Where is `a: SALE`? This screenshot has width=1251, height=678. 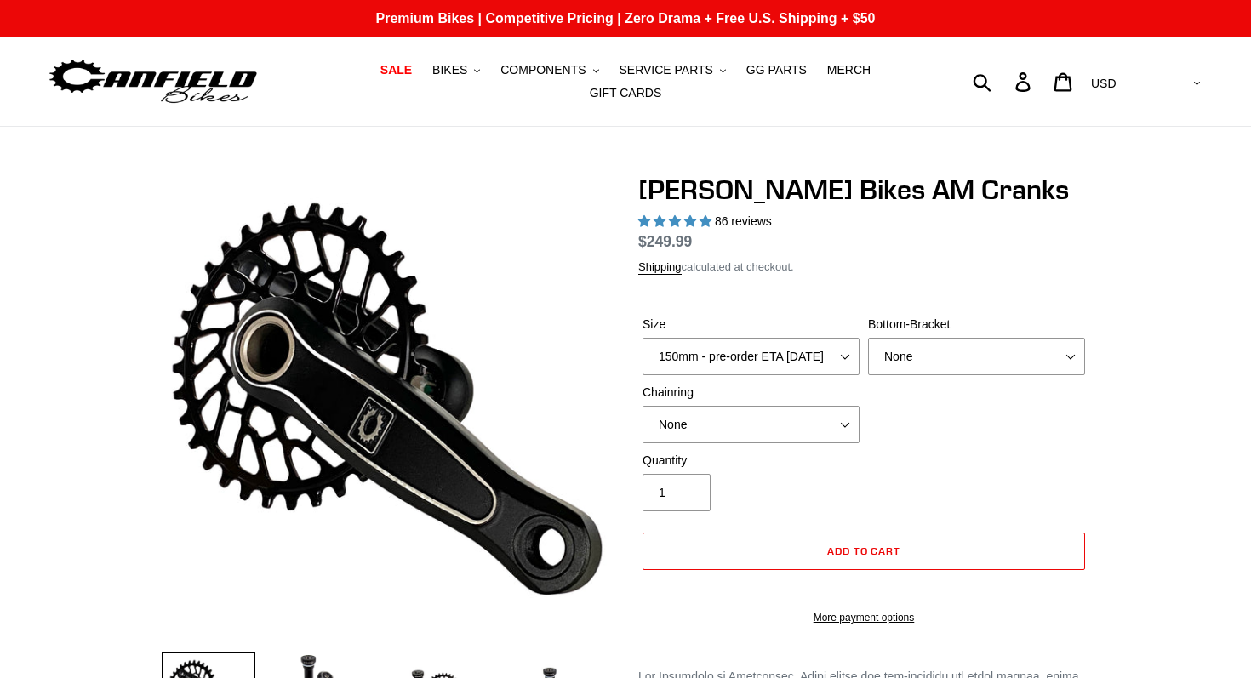 a: SALE is located at coordinates (396, 70).